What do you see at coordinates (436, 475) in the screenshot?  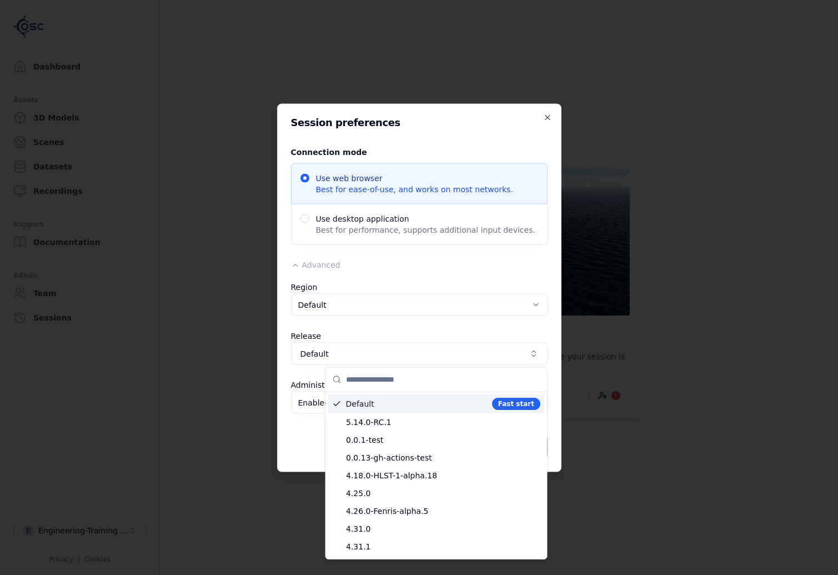 I see `div: Suggestions` at bounding box center [436, 475].